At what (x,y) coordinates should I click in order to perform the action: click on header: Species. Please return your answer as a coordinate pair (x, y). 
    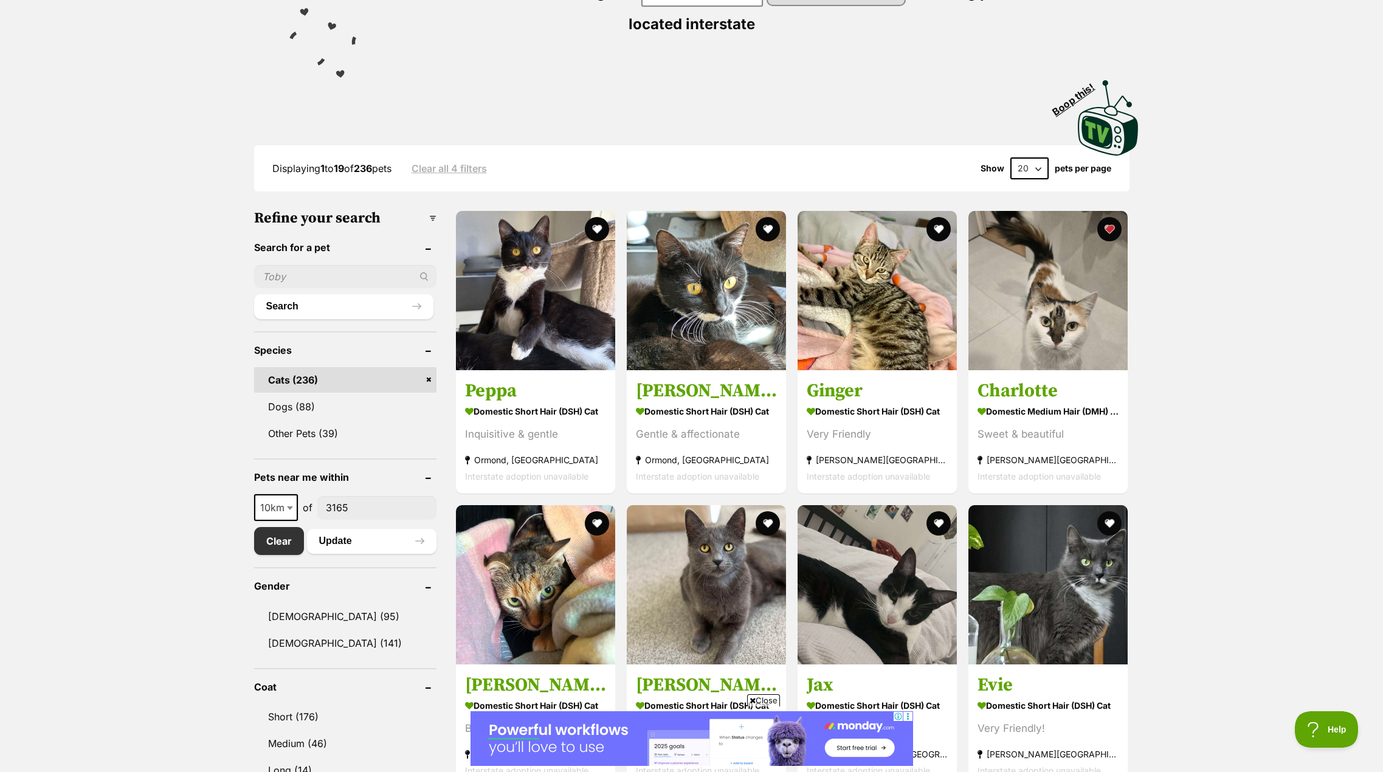
    Looking at the image, I should click on (345, 350).